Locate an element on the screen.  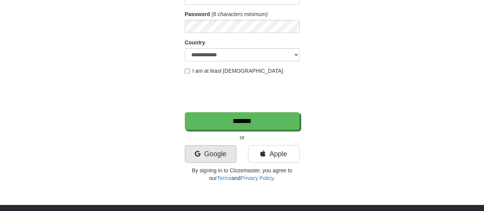
a: Terms is located at coordinates (224, 178).